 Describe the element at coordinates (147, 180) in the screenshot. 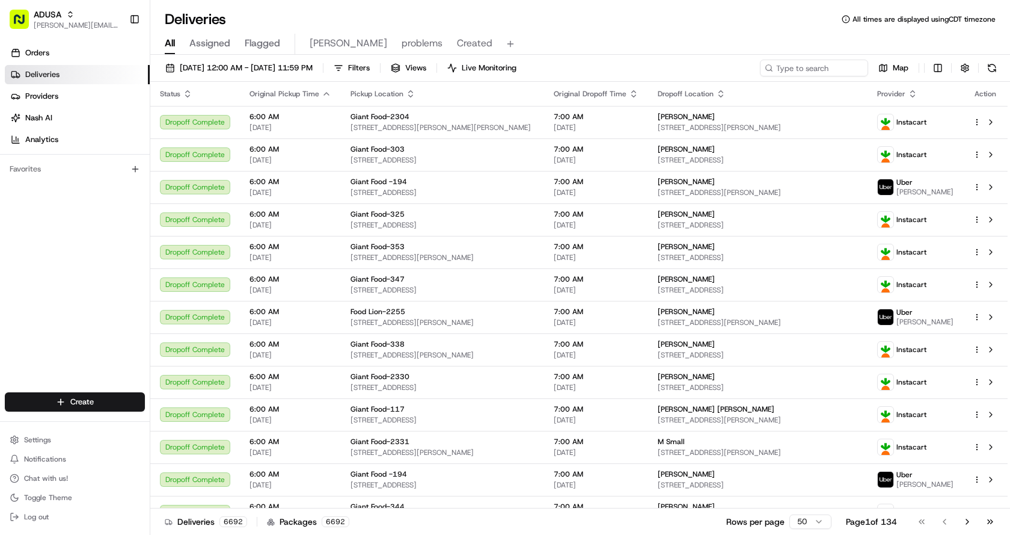

I see `a: 💻API Documentation` at that location.